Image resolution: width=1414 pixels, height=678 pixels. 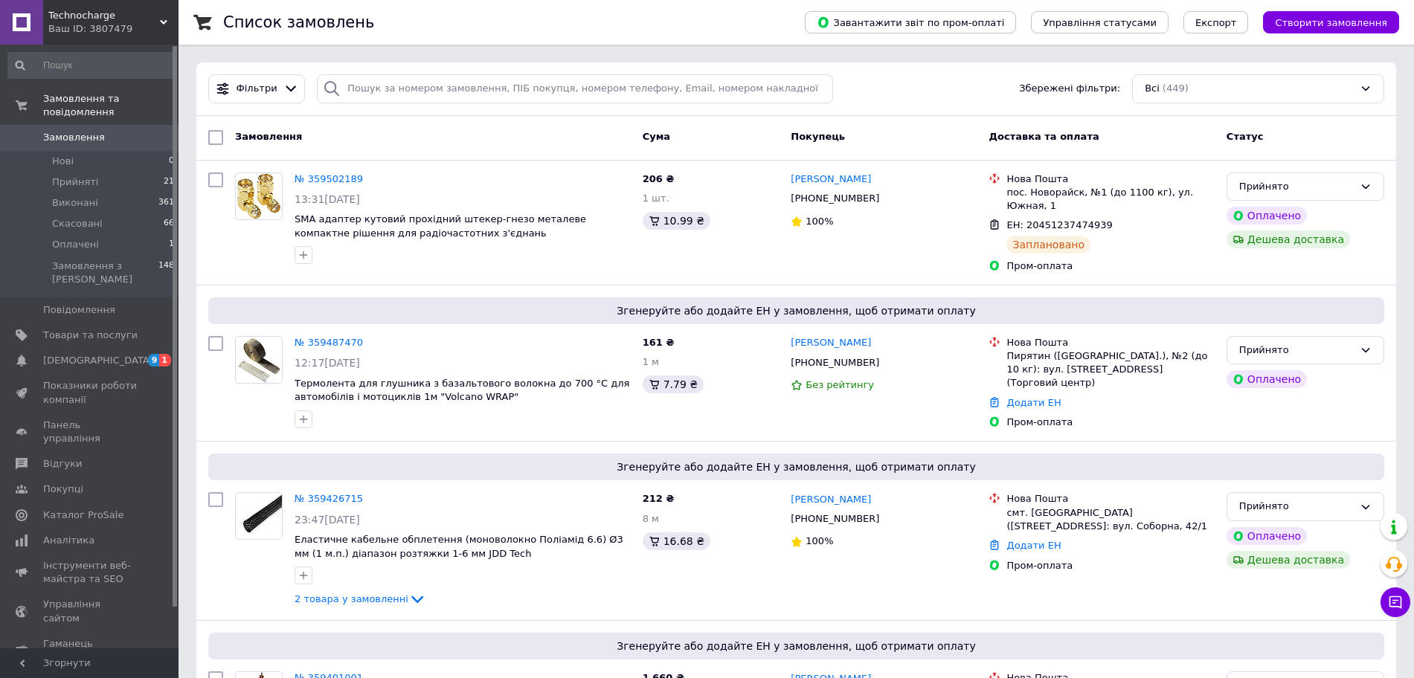 What do you see at coordinates (1109, 199) in the screenshot?
I see `div: пос. Новорайск, №1 (до 1100 кг), ул. Южная, 1` at bounding box center [1109, 199].